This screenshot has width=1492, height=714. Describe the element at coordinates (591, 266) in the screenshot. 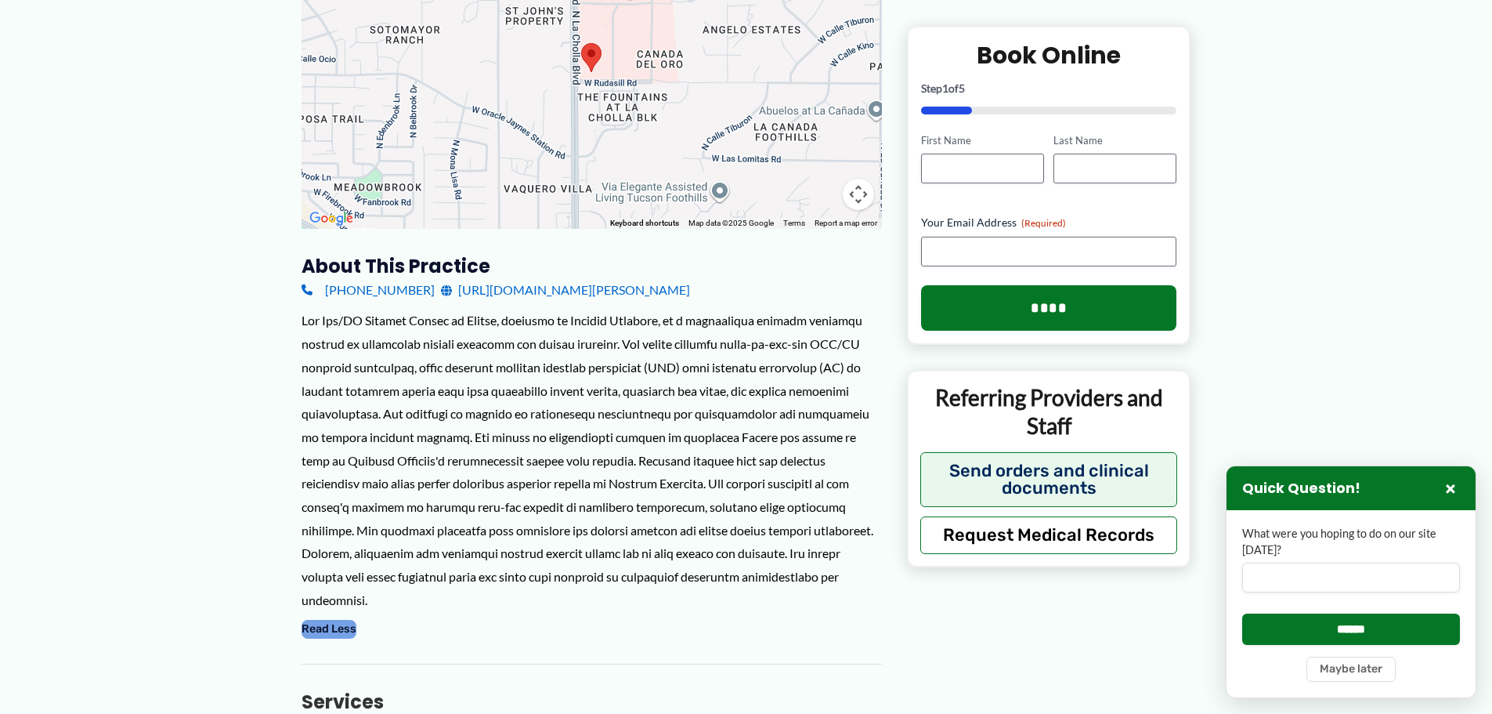

I see `h3: About this practice` at that location.